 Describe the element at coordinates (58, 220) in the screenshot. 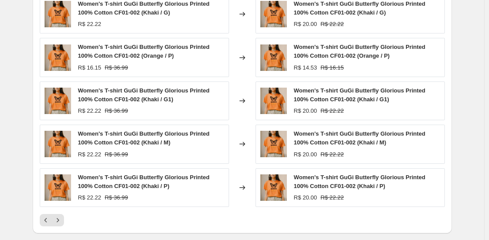

I see `button: Next` at that location.